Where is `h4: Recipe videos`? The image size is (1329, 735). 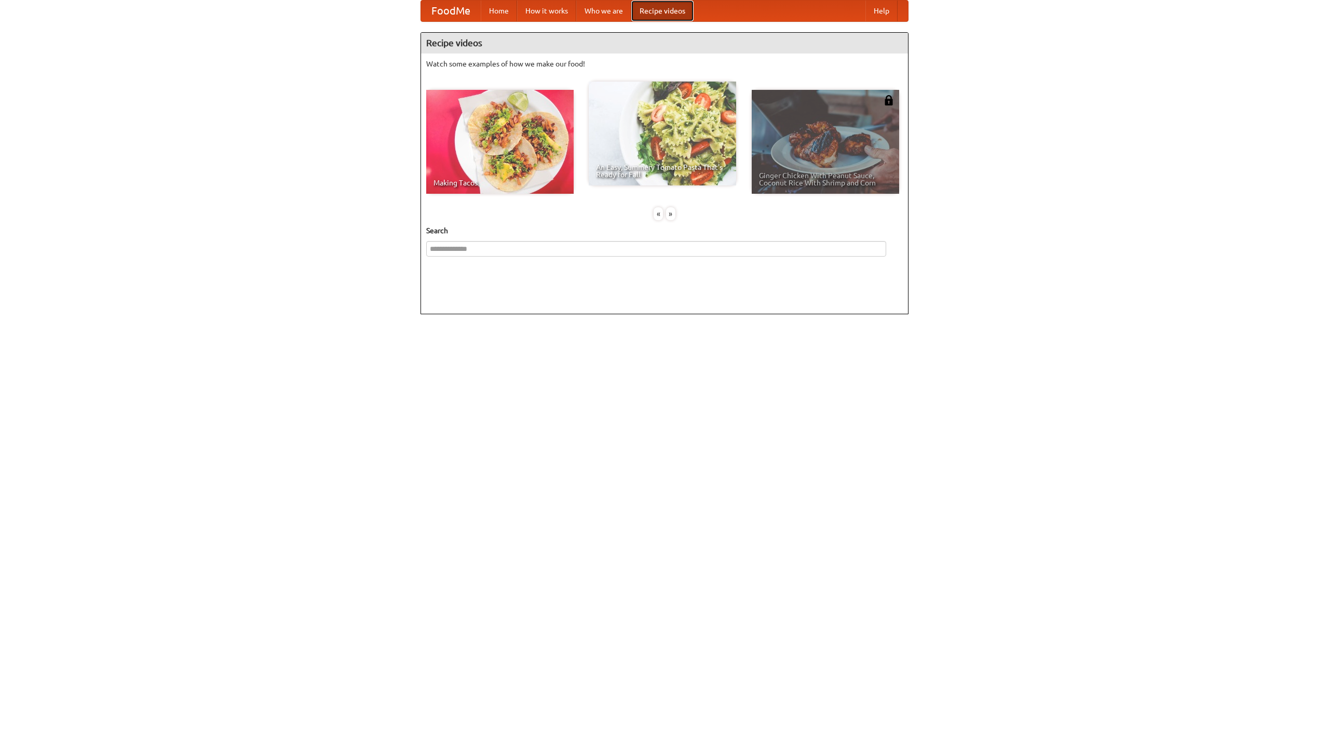 h4: Recipe videos is located at coordinates (665, 43).